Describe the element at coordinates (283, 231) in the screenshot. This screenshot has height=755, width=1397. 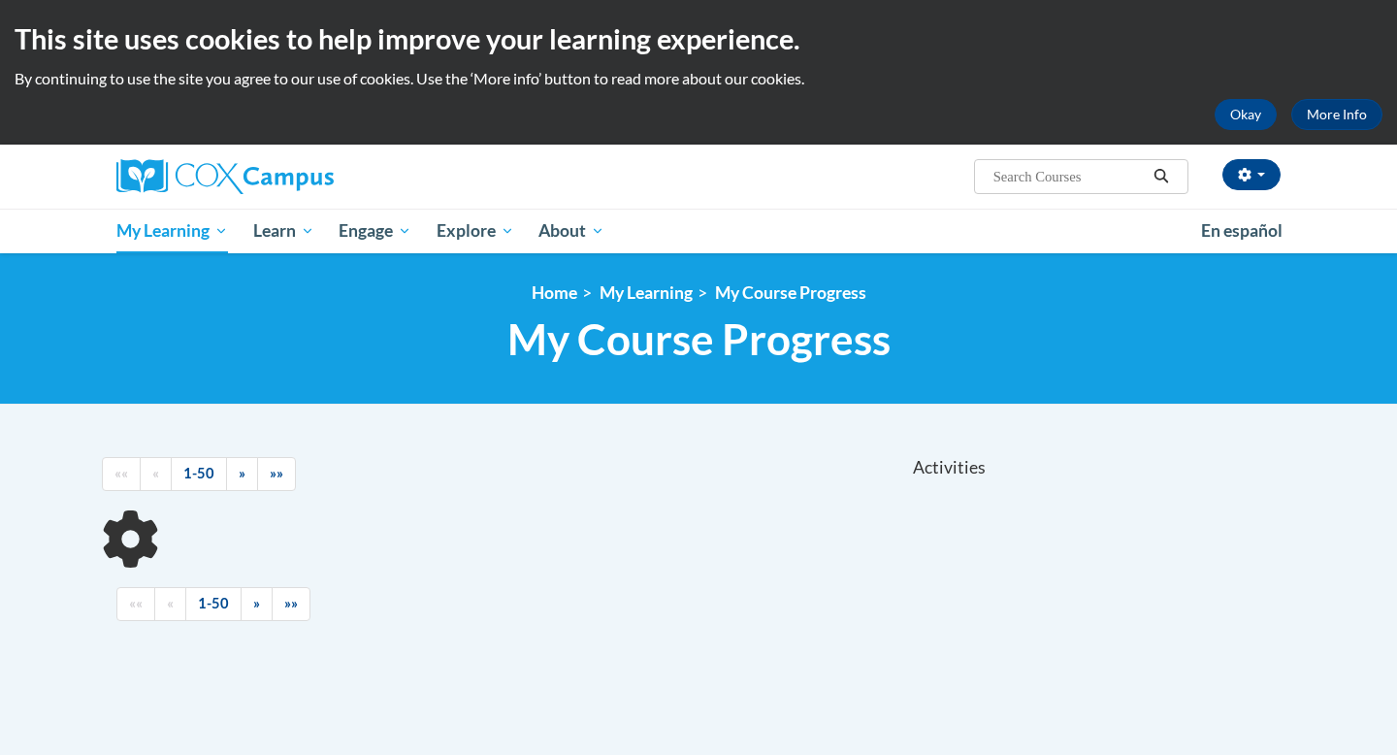
I see `span: Learn` at that location.